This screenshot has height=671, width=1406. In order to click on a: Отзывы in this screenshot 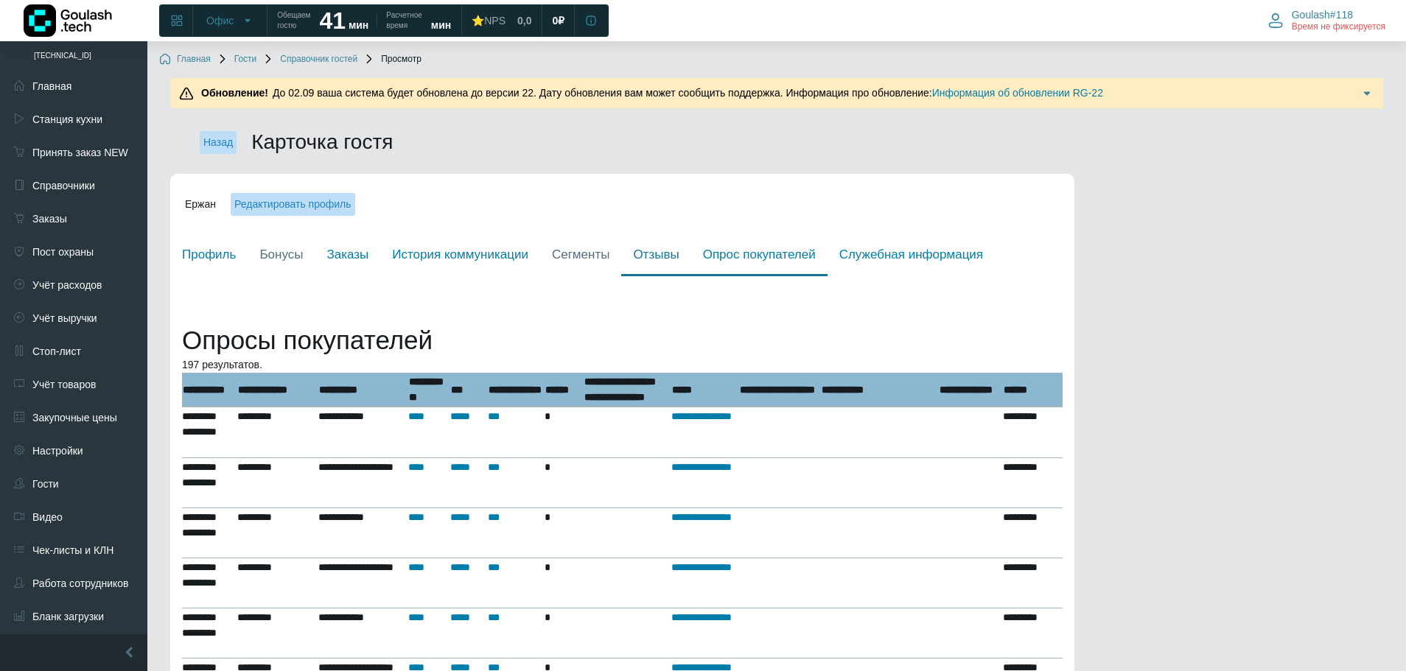, I will do `click(656, 256)`.